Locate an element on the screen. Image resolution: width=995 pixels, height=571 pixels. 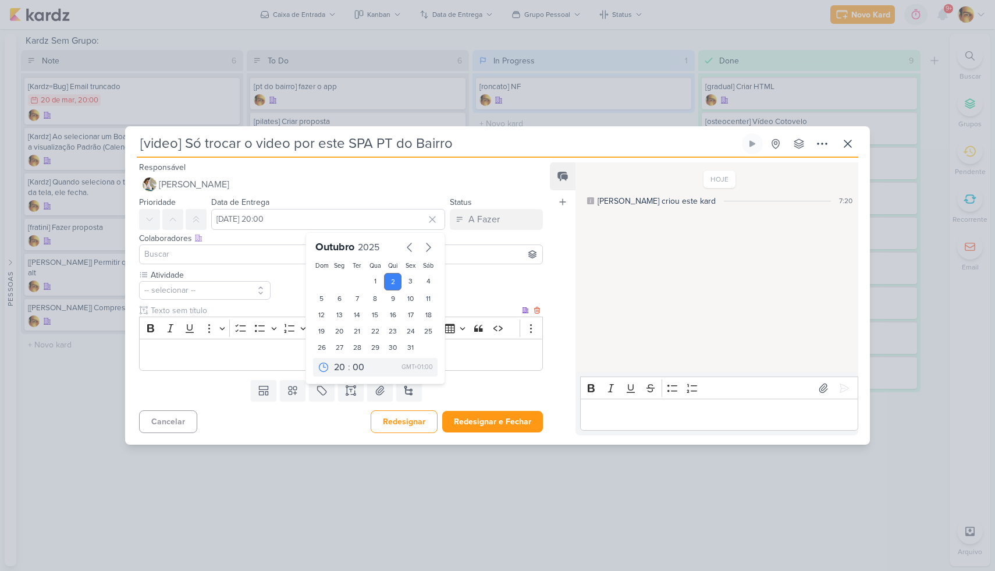
div: 31 is located at coordinates (410, 347).